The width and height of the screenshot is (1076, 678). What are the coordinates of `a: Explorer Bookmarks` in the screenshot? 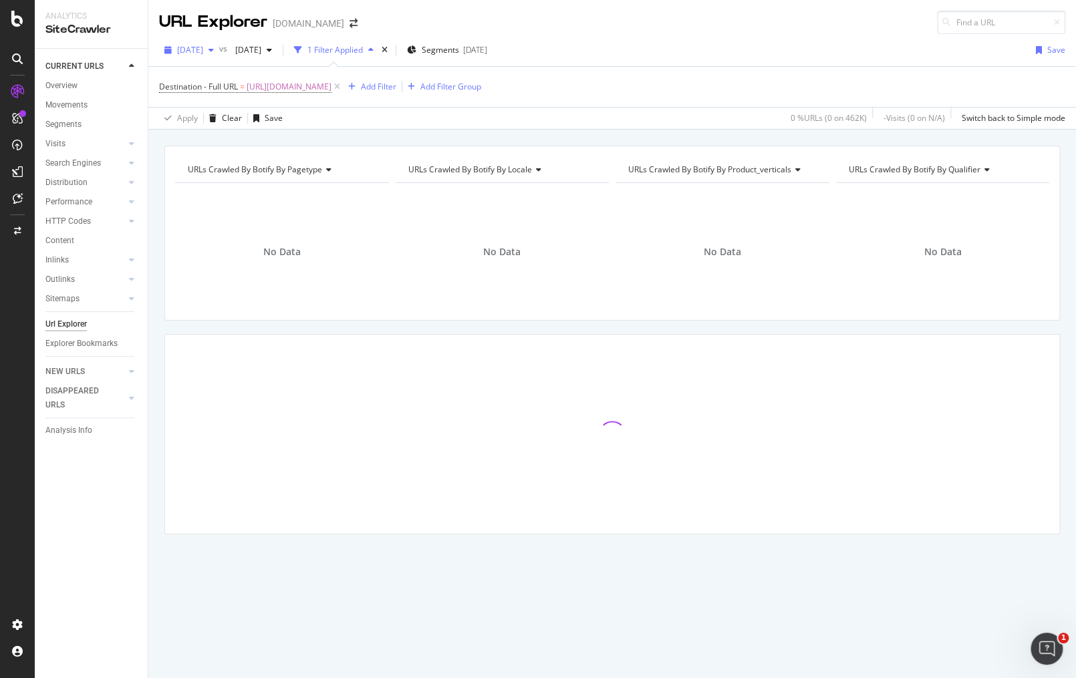 It's located at (92, 343).